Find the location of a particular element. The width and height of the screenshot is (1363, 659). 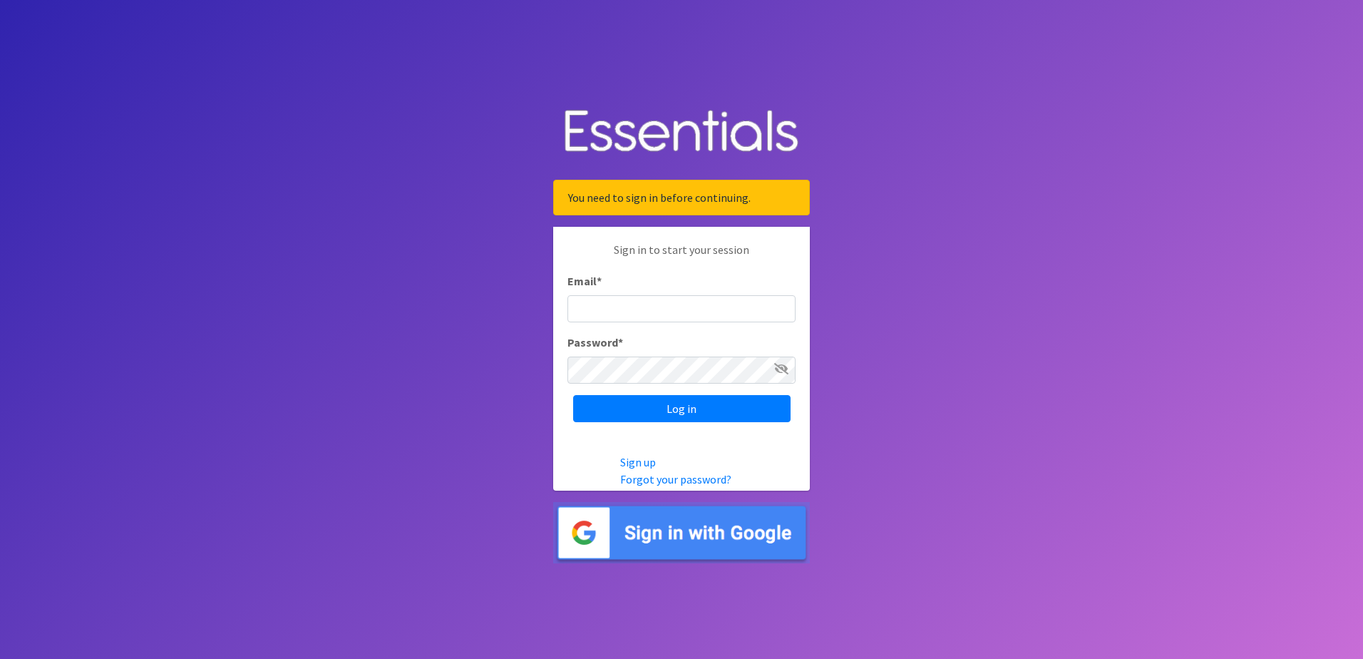

img: Sign in with Google is located at coordinates (681, 532).